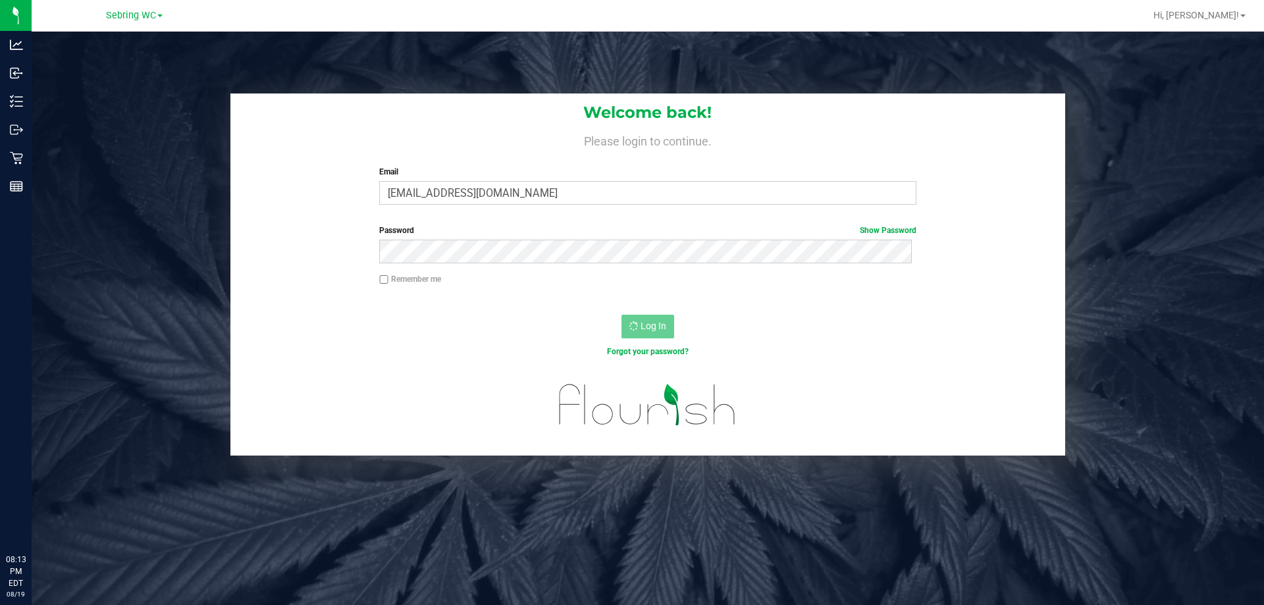 The height and width of the screenshot is (605, 1264). What do you see at coordinates (16, 572) in the screenshot?
I see `p: 08:13 PM EDT` at bounding box center [16, 572].